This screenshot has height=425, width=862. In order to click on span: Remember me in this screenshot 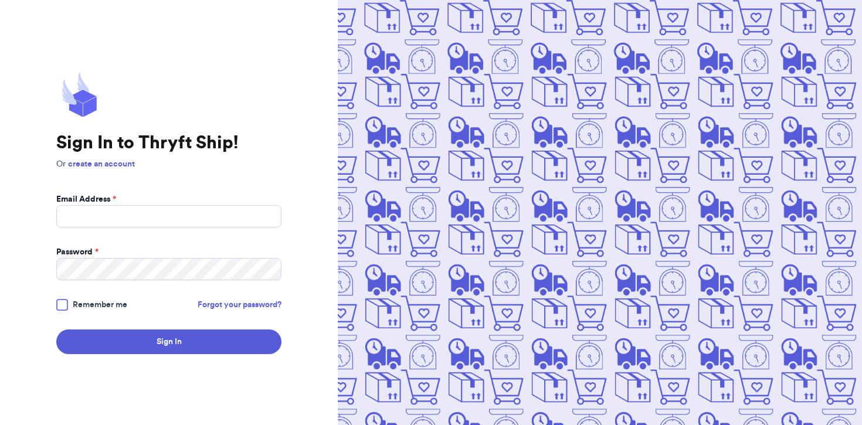, I will do `click(100, 305)`.